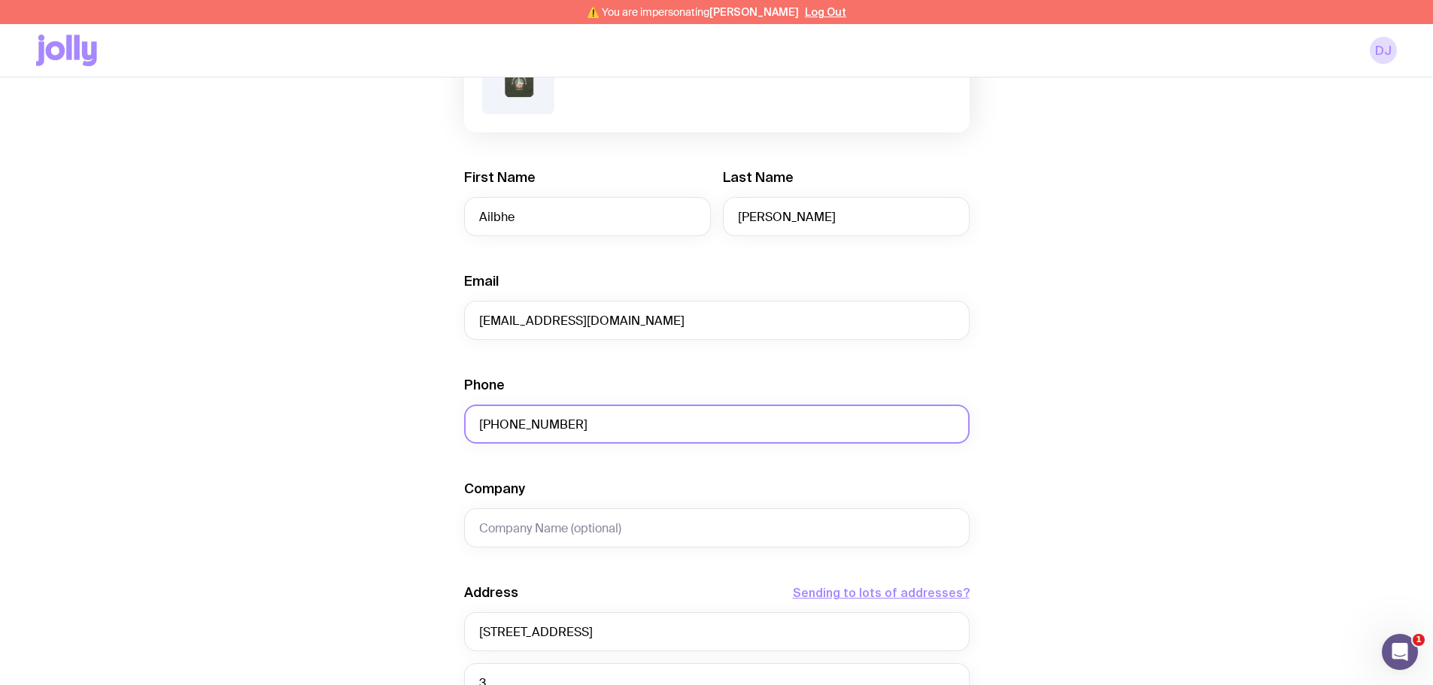  What do you see at coordinates (693, 12) in the screenshot?
I see `span: ⚠️ You are impersonating` at bounding box center [693, 12].